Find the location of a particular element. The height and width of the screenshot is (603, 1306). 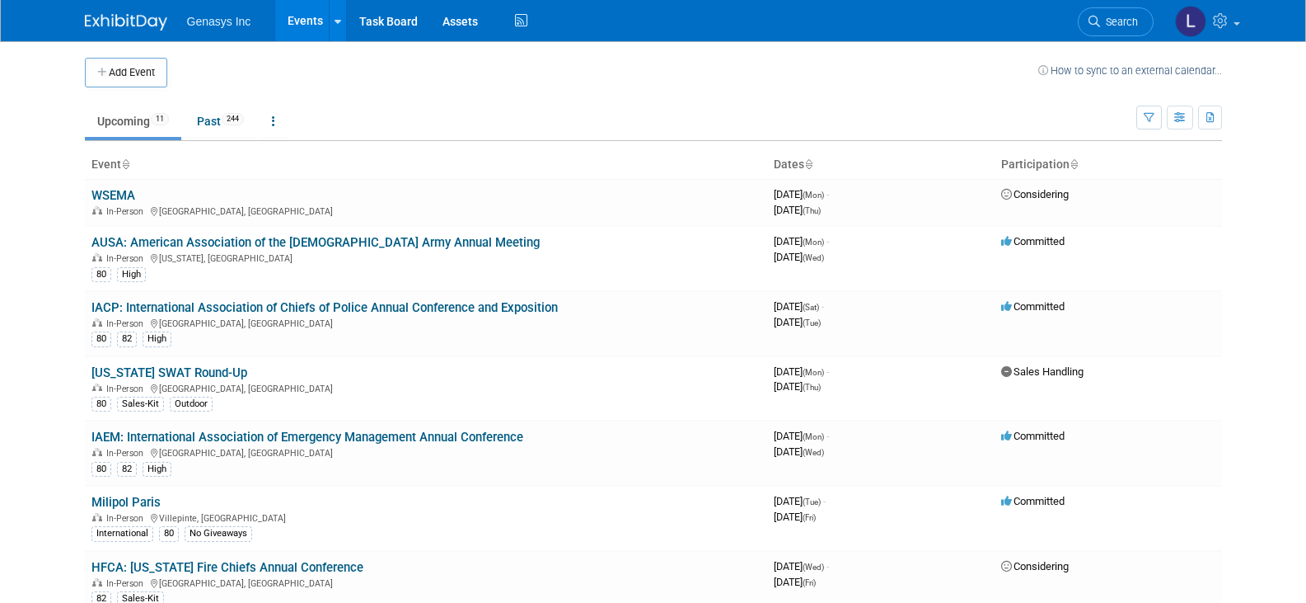

a: IAEM: International Association of Emergency Management Annual Conference is located at coordinates (307, 437).